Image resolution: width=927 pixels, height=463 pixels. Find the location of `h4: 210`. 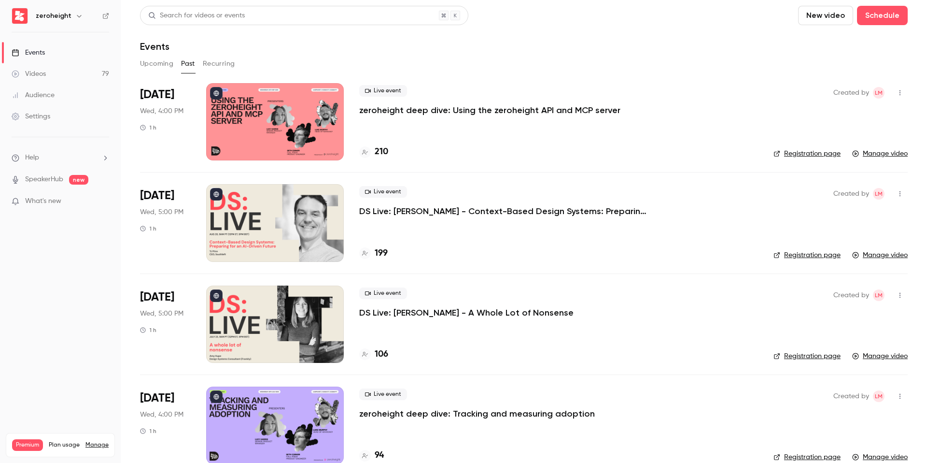

h4: 210 is located at coordinates (381, 152).